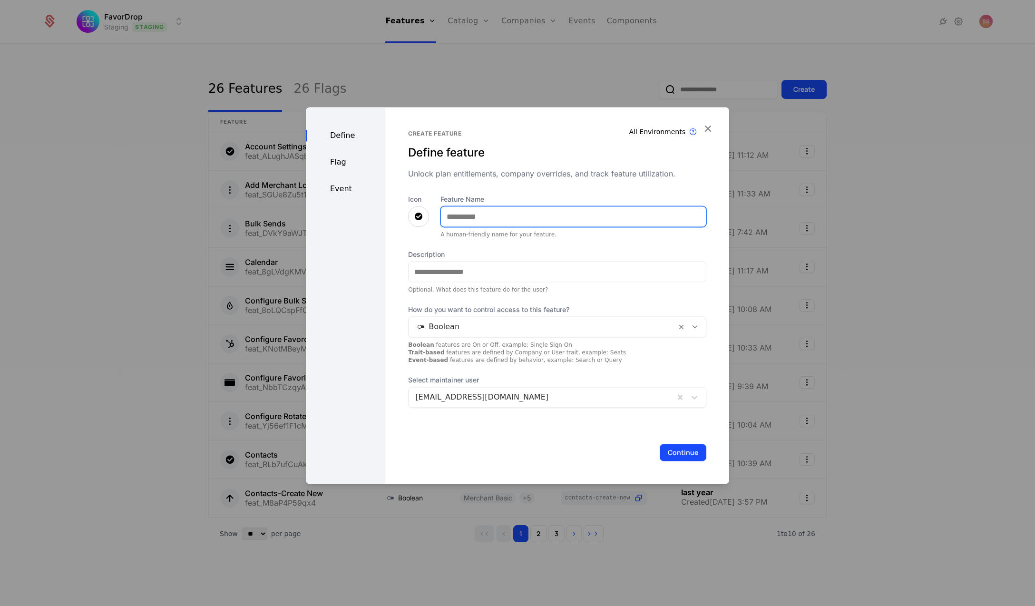 Image resolution: width=1035 pixels, height=606 pixels. What do you see at coordinates (345, 136) in the screenshot?
I see `div: Define` at bounding box center [345, 136].